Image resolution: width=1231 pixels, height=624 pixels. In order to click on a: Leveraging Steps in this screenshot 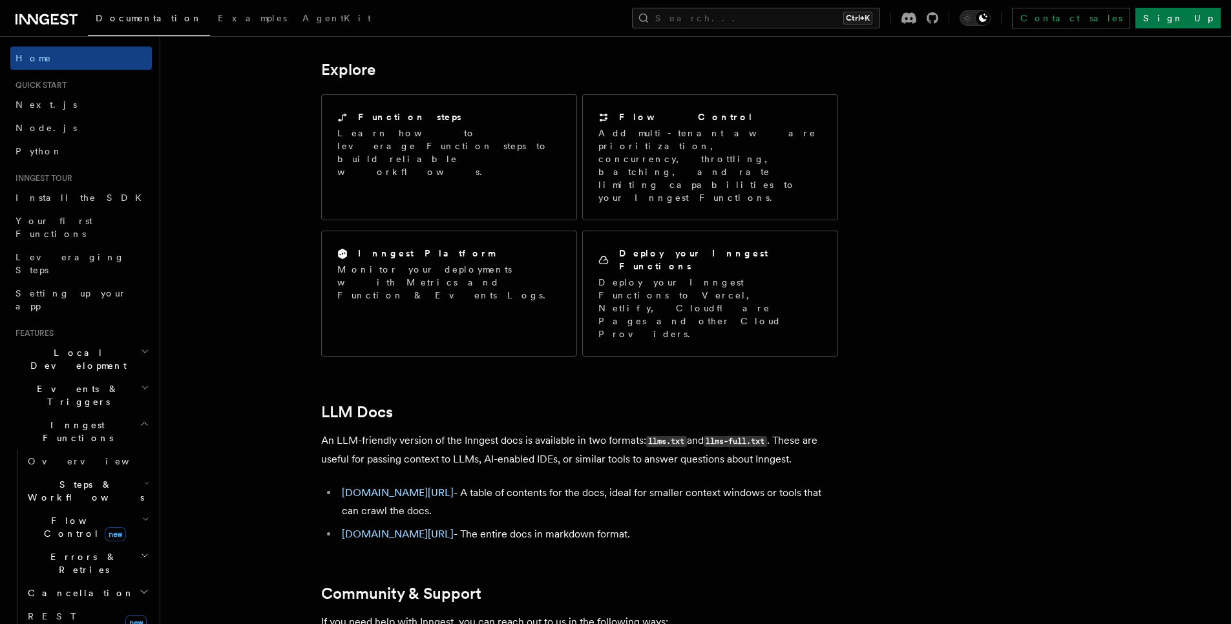, I will do `click(81, 264)`.